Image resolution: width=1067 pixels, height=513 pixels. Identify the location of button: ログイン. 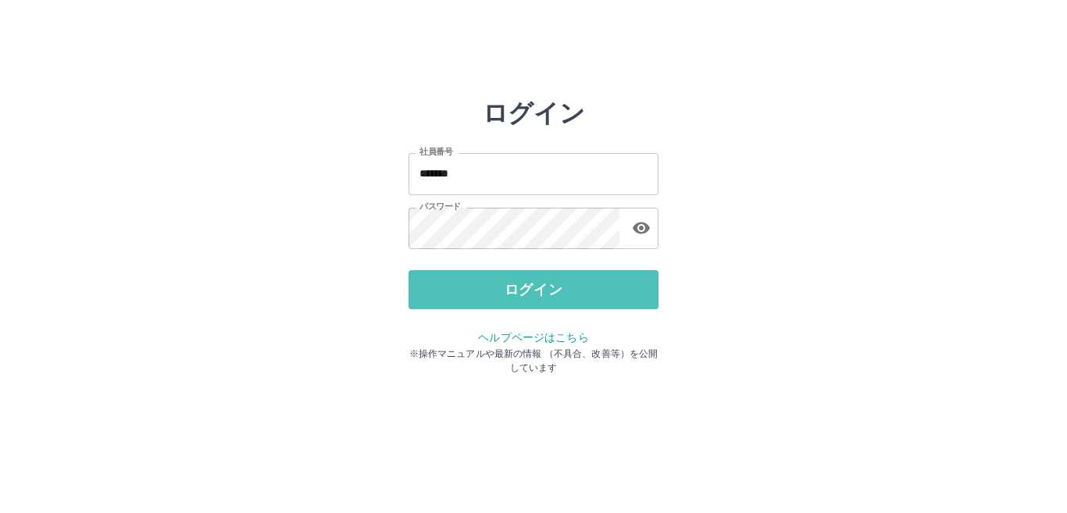
(533, 290).